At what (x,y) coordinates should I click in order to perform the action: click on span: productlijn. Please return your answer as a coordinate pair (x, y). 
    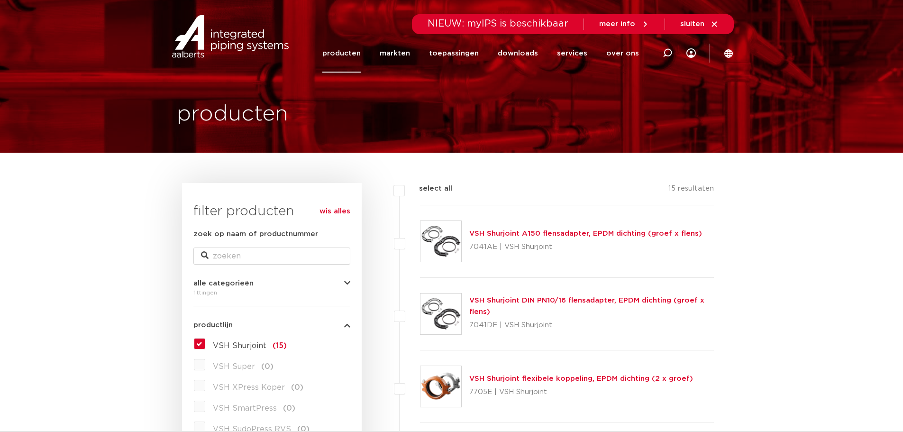
    Looking at the image, I should click on (213, 325).